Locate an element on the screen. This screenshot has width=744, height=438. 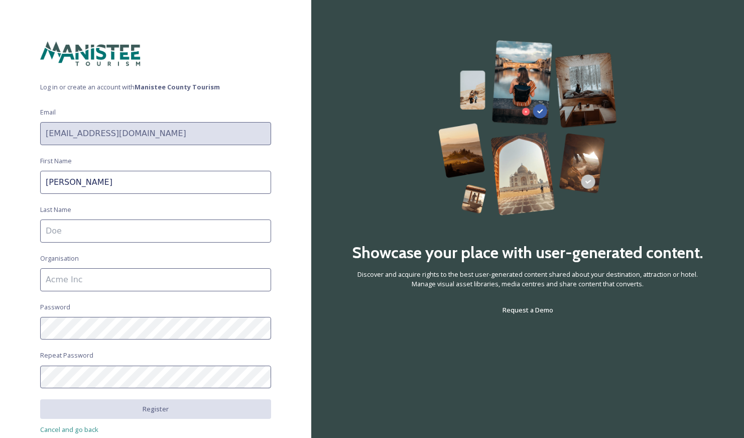
a: Request a Demo is located at coordinates (527, 310).